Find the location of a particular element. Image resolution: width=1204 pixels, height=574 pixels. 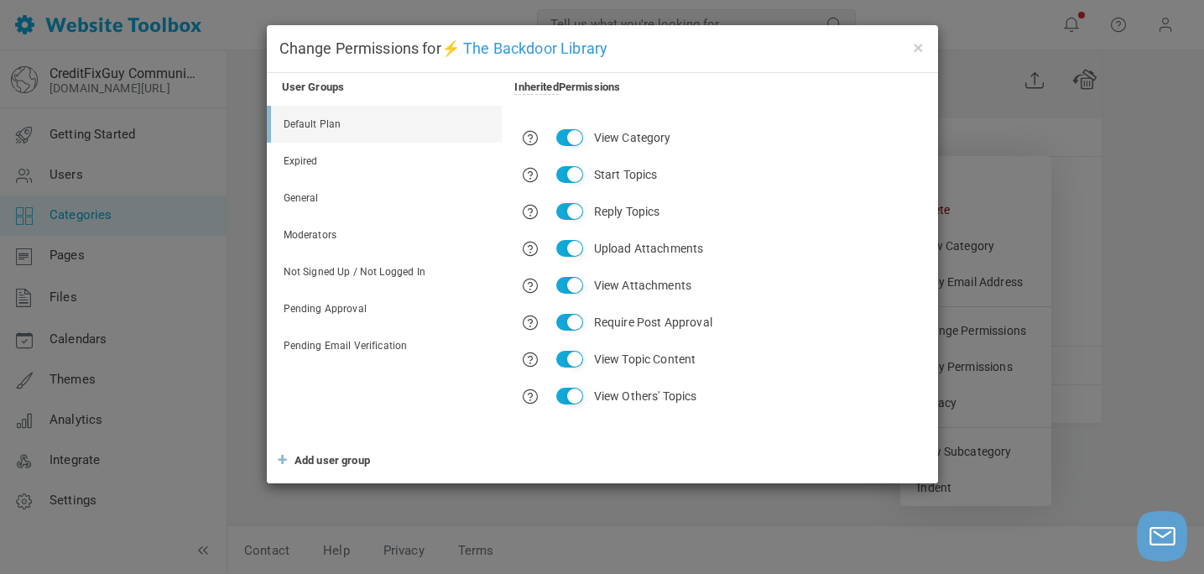

label: View Others' Topics is located at coordinates (645, 396).